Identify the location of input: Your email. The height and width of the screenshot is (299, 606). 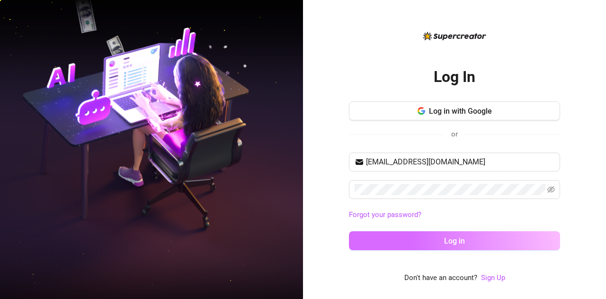
(460, 162).